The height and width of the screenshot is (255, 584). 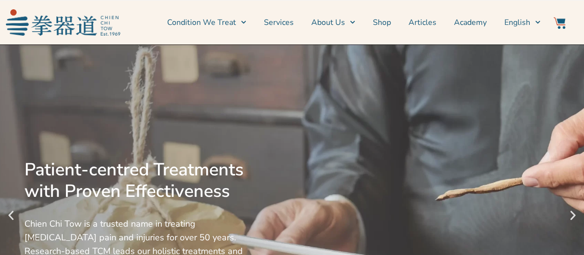 I want to click on nav: Menu, so click(x=333, y=22).